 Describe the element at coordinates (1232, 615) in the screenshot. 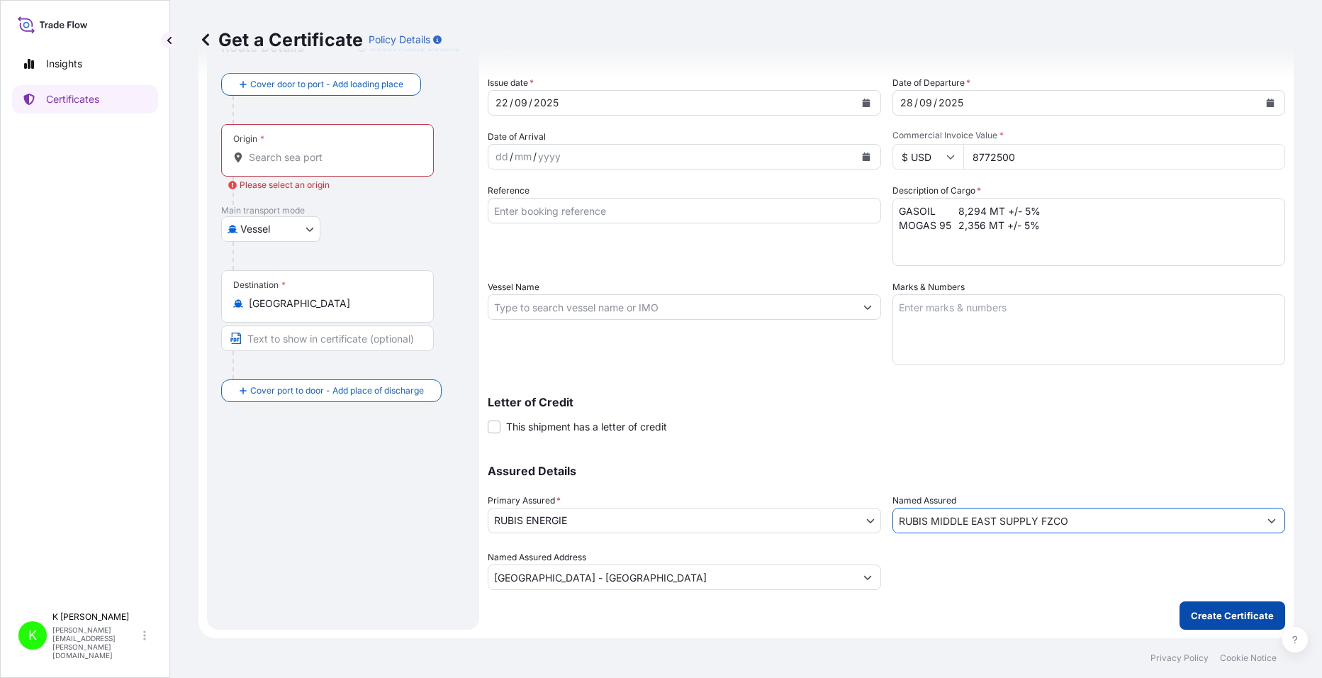

I see `p: Create Certificate` at that location.